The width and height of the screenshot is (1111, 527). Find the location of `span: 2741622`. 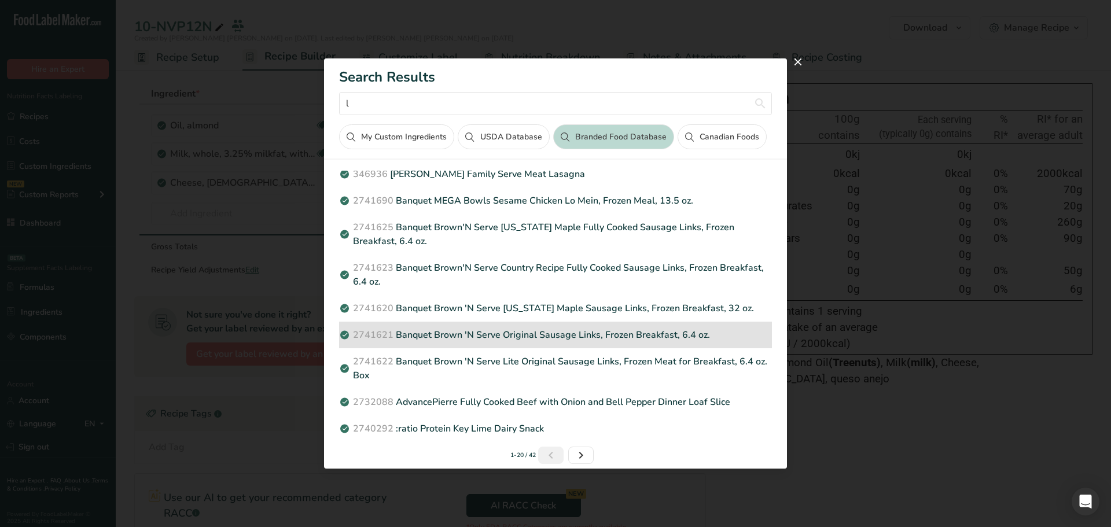

span: 2741622 is located at coordinates (373, 362).